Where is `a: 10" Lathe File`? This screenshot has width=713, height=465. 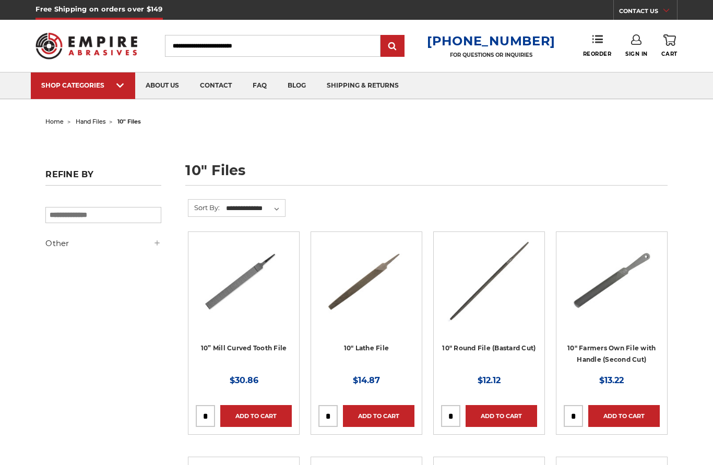 a: 10" Lathe File is located at coordinates (366, 348).